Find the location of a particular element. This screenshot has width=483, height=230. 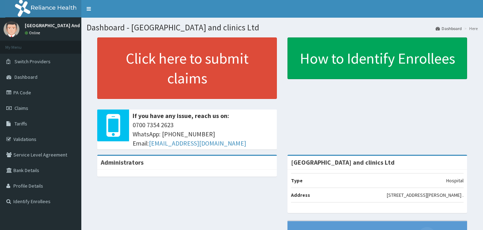

a: Online is located at coordinates (33, 33).